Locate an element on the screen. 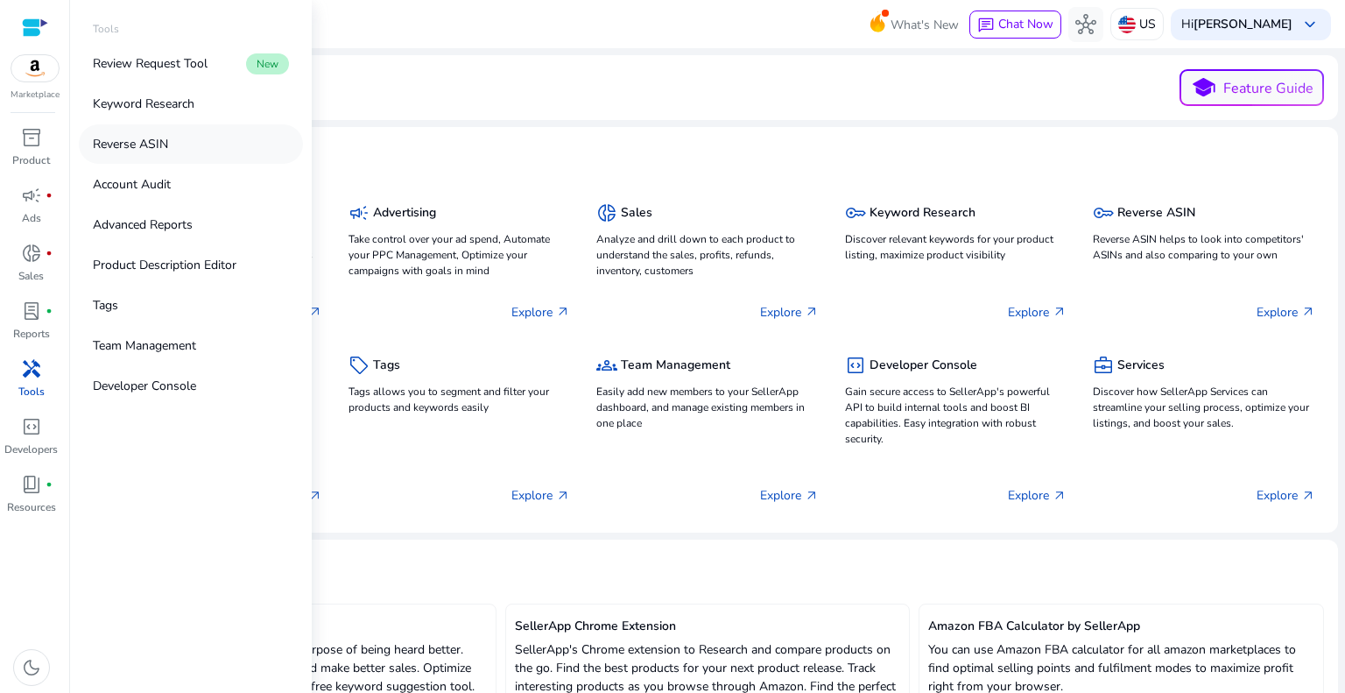 This screenshot has height=693, width=1345. span: hub is located at coordinates (1086, 25).